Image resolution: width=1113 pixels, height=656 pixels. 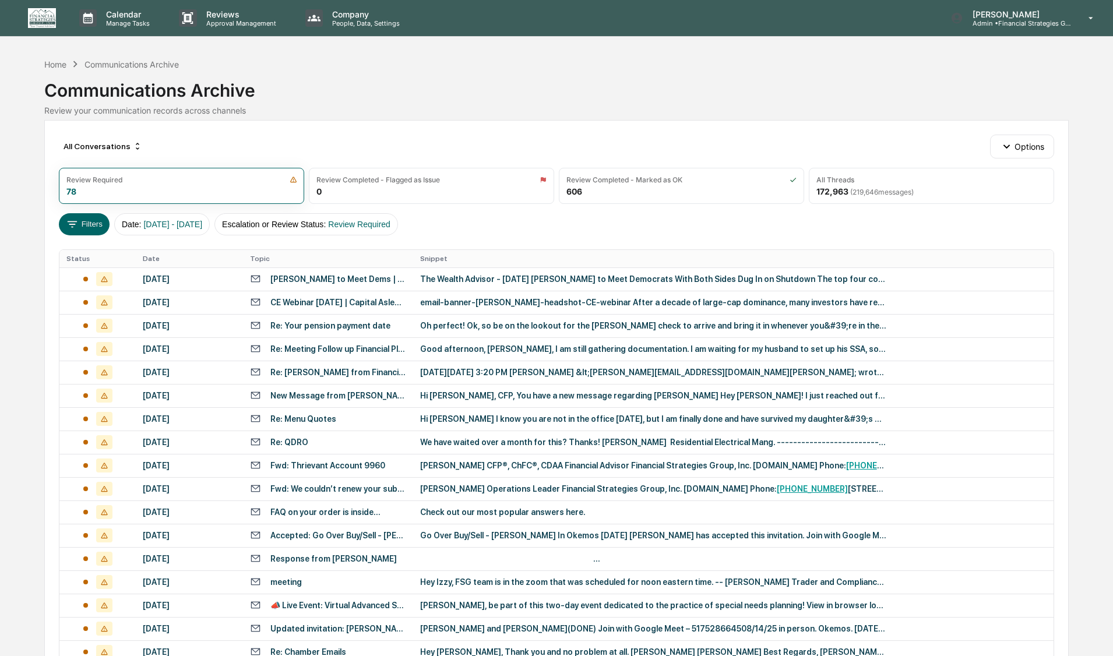 What do you see at coordinates (289, 442) in the screenshot?
I see `div: Re: QDRO` at bounding box center [289, 442].